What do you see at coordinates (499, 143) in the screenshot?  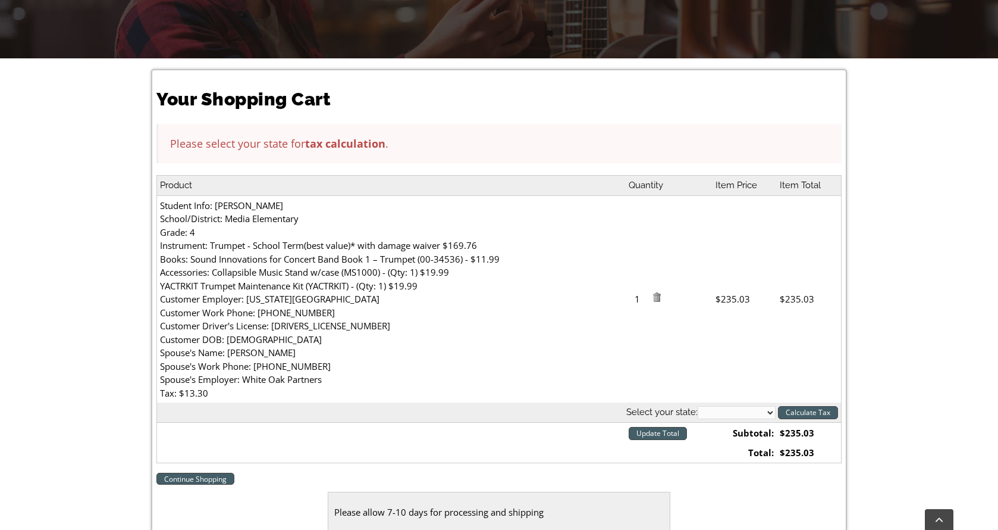 I see `div: Please select your state for .` at bounding box center [499, 143].